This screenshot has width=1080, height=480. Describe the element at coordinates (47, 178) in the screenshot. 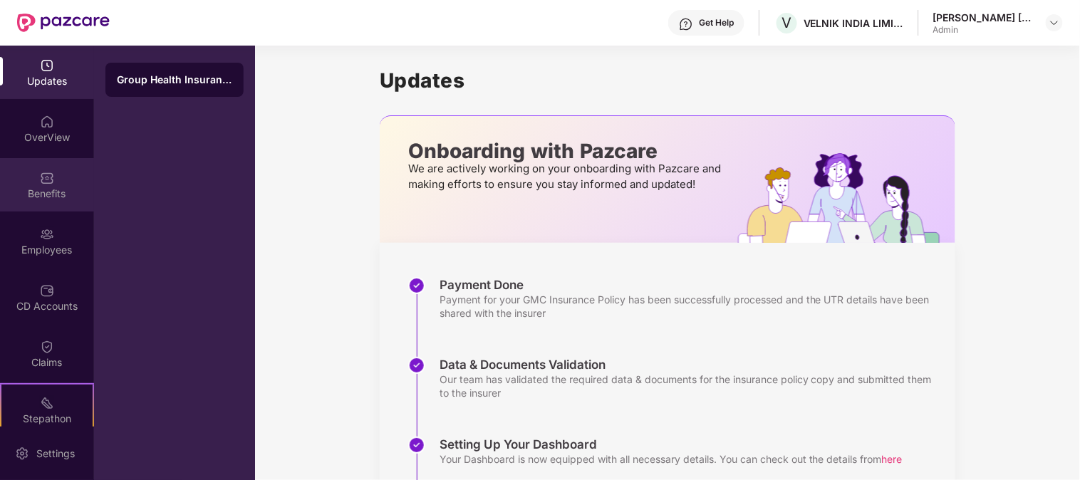

I see `img: svg+xml;base64,PHN2ZyBpZD0iQmVuZWZpdHMiIHhtbG5zPSJodHRwOi8vd3d3LnczLm9yZy8yMDAwL3N2ZyIgd2lkdGg9Ij...` at that location.